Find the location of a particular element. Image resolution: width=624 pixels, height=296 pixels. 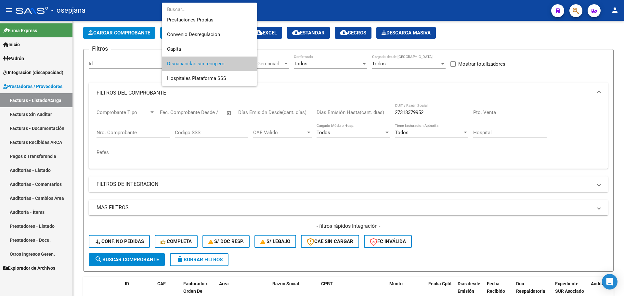

span: Hospitales Plataforma SSS is located at coordinates (196, 78).